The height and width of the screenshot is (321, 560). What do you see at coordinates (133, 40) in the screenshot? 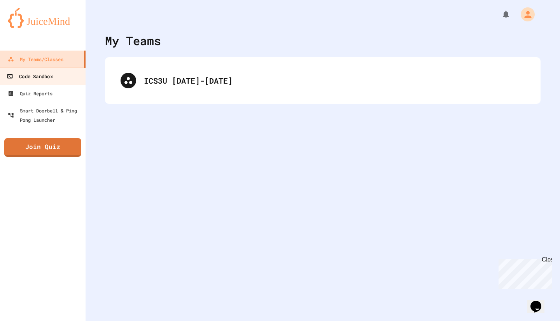
I see `div: My Teams` at bounding box center [133, 40].